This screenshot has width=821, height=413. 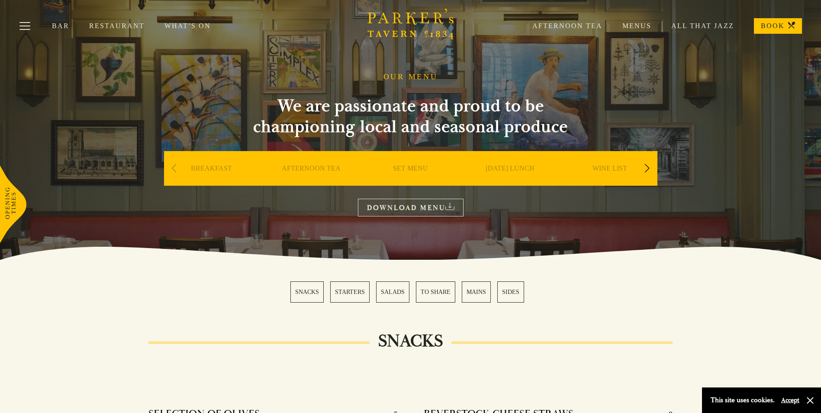 I want to click on a: 1 / 6, so click(x=307, y=292).